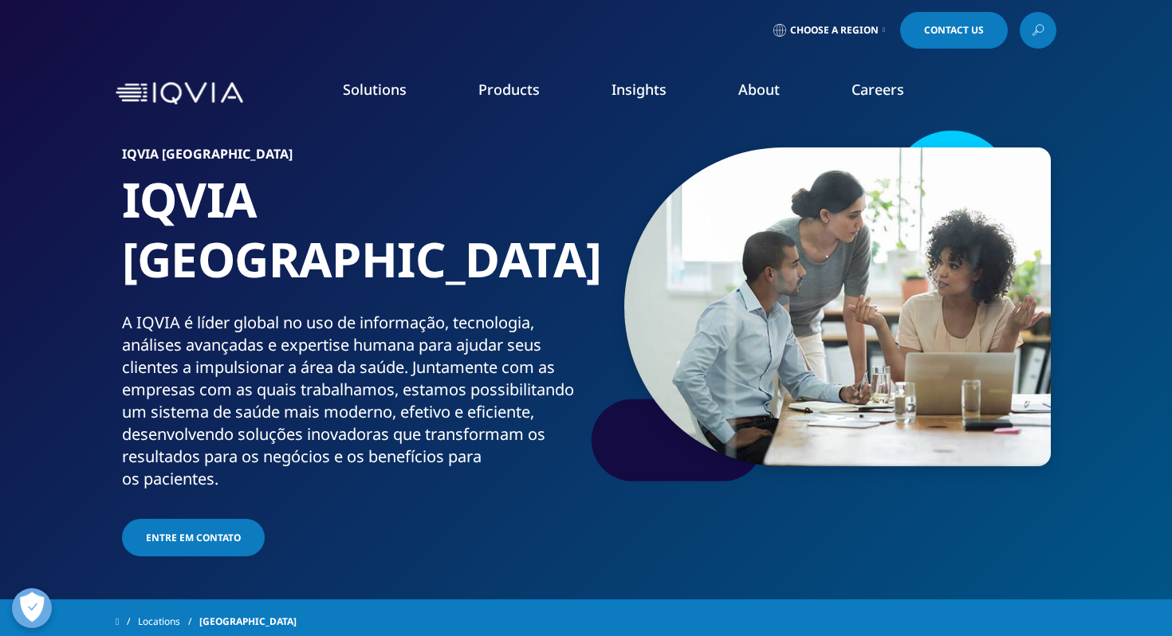  Describe the element at coordinates (32, 608) in the screenshot. I see `button: Abrir preferências` at that location.